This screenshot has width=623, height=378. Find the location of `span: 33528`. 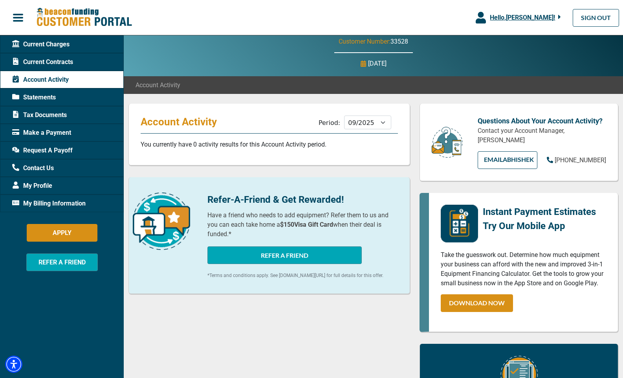

span: 33528 is located at coordinates (399, 41).